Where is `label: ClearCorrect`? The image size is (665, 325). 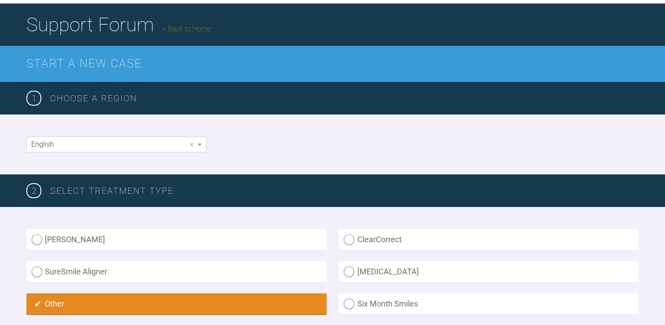 label: ClearCorrect is located at coordinates (489, 239).